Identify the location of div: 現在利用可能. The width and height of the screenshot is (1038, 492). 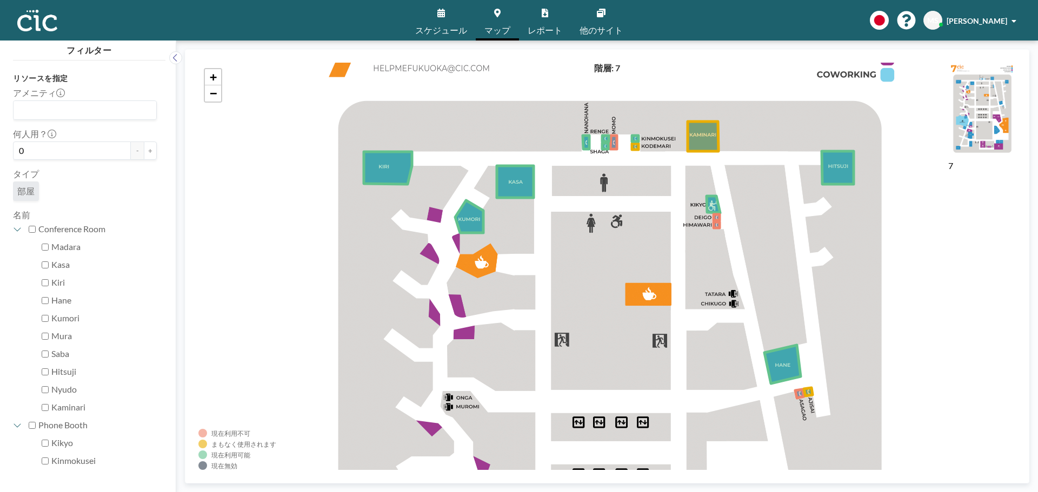
(231, 455).